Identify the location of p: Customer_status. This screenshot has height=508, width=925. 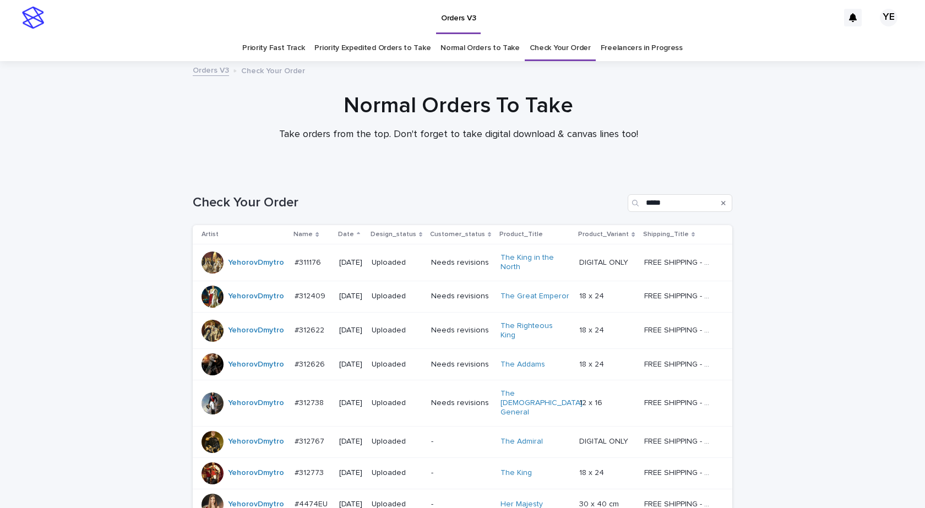
(458, 235).